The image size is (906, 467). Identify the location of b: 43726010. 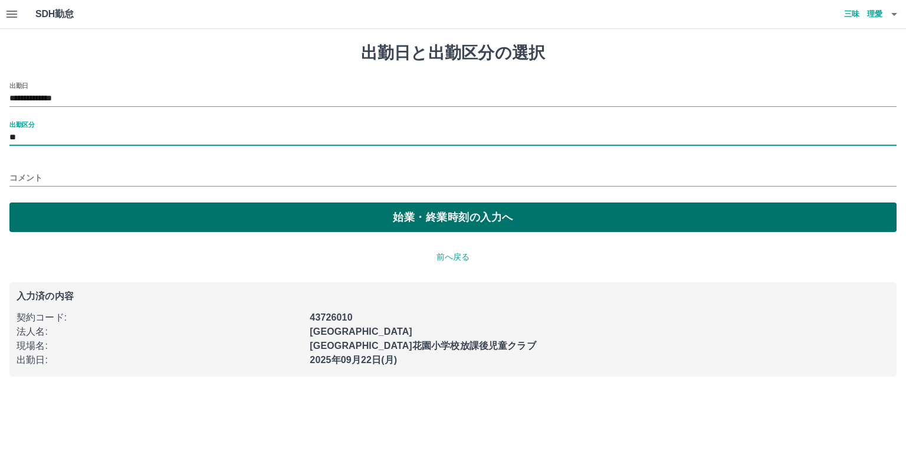
(331, 317).